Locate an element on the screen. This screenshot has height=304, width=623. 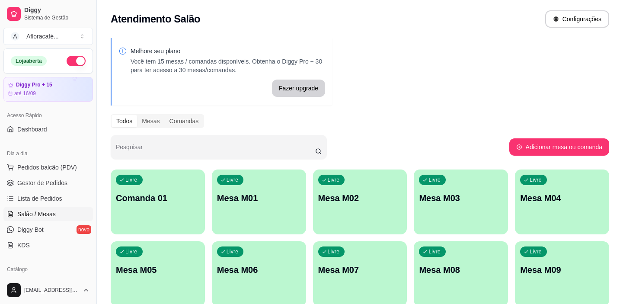
button: LivreMesa M02 is located at coordinates (360, 202).